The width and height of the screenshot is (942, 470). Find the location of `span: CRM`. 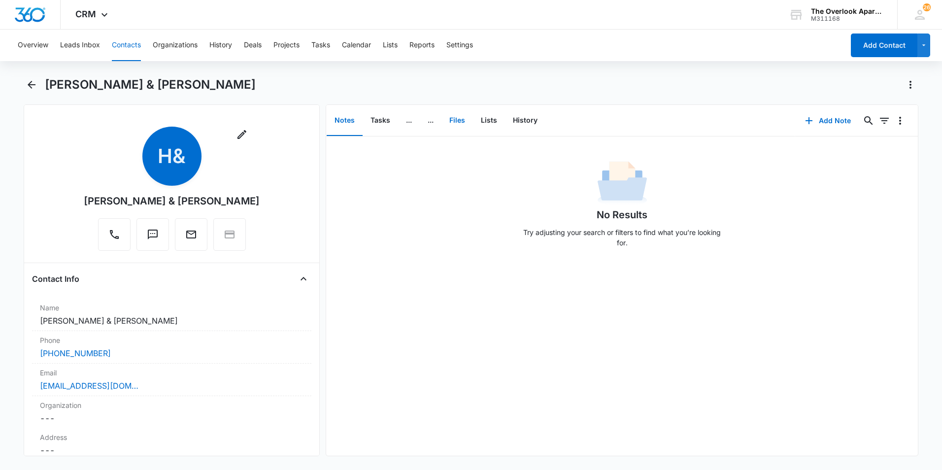

span: CRM is located at coordinates (86, 14).